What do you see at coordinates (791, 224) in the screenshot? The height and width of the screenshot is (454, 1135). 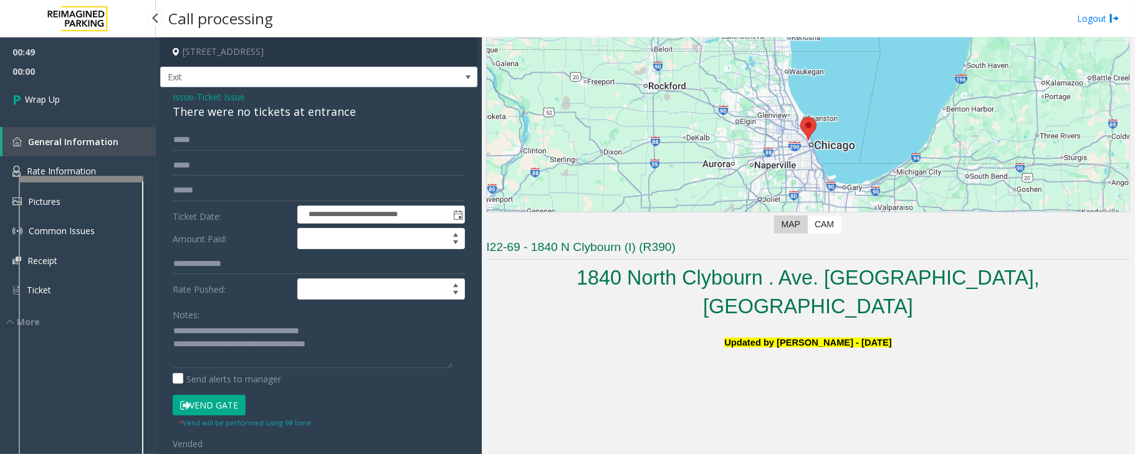 I see `label: Map` at bounding box center [791, 224].